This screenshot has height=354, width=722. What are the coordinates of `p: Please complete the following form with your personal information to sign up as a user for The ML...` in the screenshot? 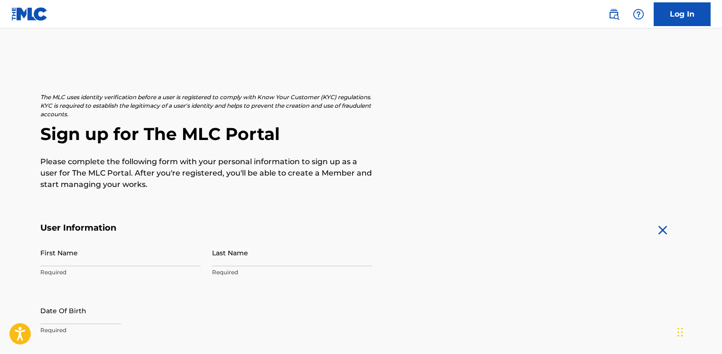 It's located at (206, 173).